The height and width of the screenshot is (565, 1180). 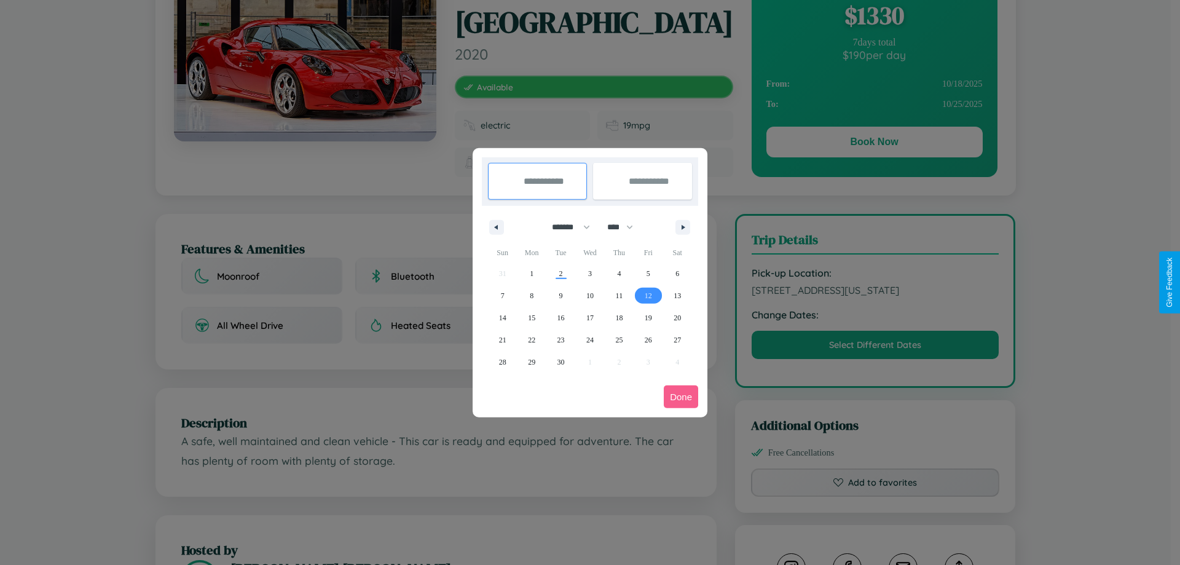 I want to click on button: 29, so click(x=531, y=362).